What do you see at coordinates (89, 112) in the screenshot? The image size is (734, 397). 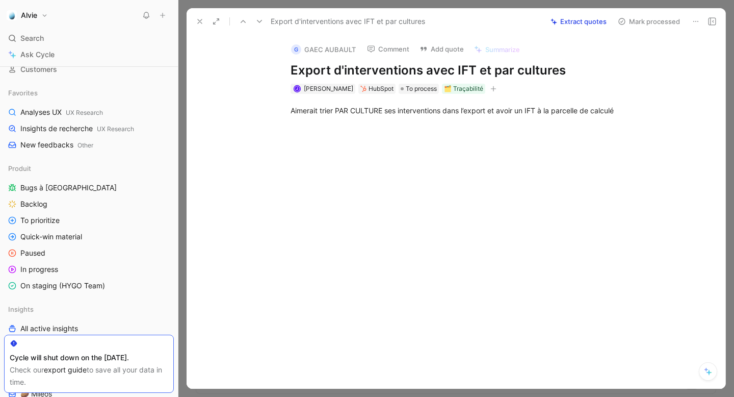 I see `a: Analyses UXUX Research` at bounding box center [89, 112].